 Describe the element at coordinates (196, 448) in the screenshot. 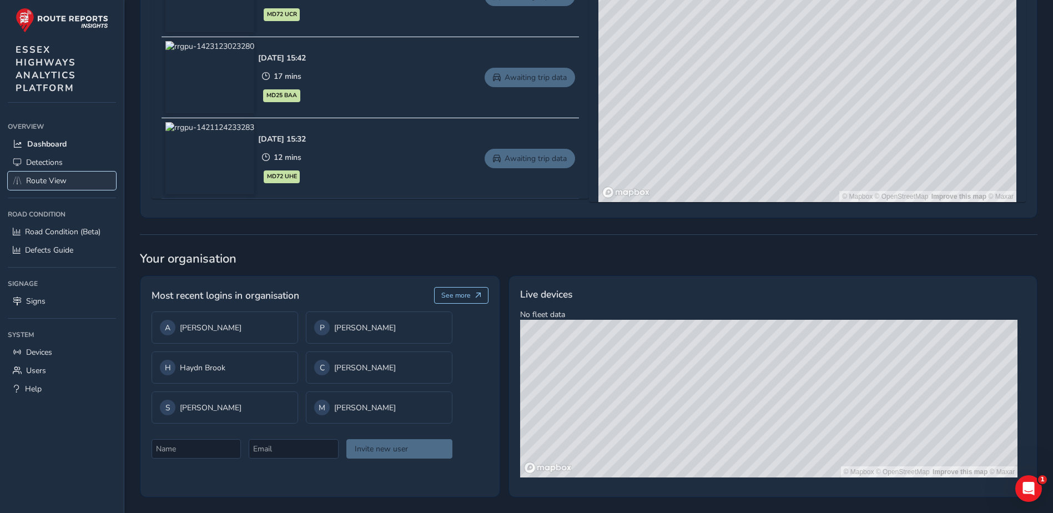

I see `input: Name` at that location.